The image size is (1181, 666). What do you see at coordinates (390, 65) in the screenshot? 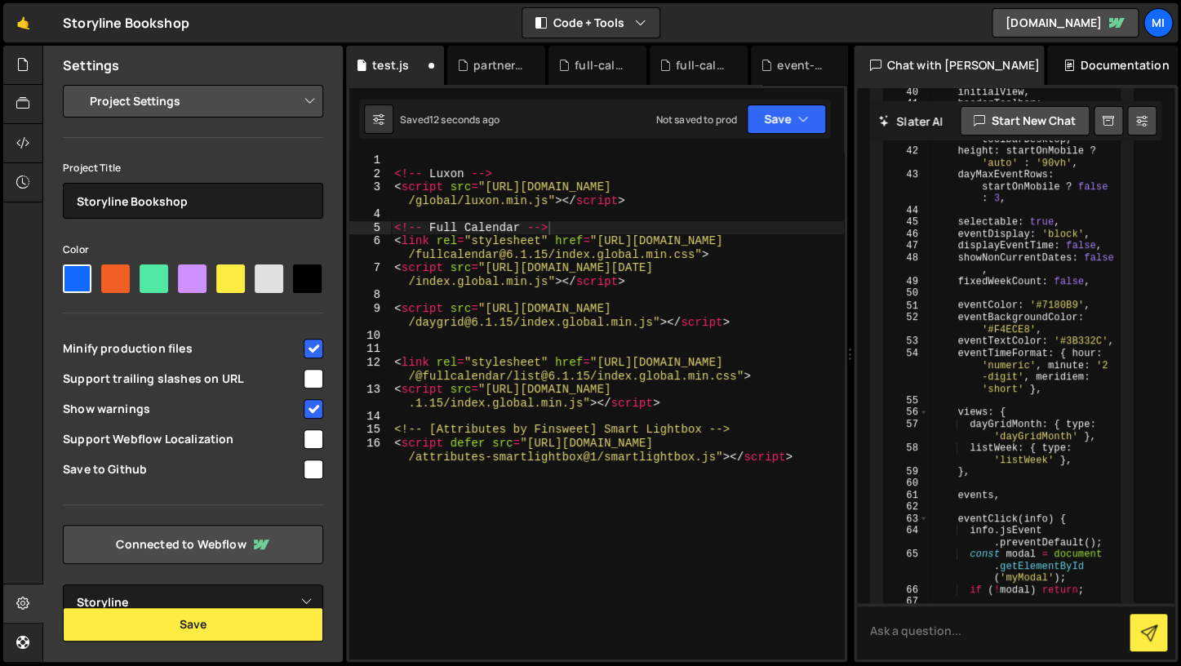
I see `div: test.js` at bounding box center [390, 65].